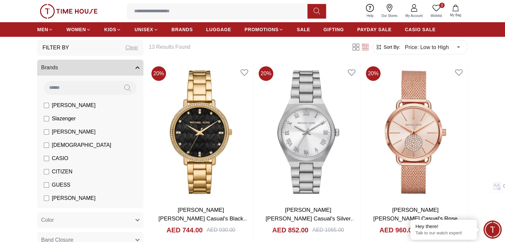 This screenshot has width=505, height=242. I want to click on h6: 13 Results Found, so click(246, 47).